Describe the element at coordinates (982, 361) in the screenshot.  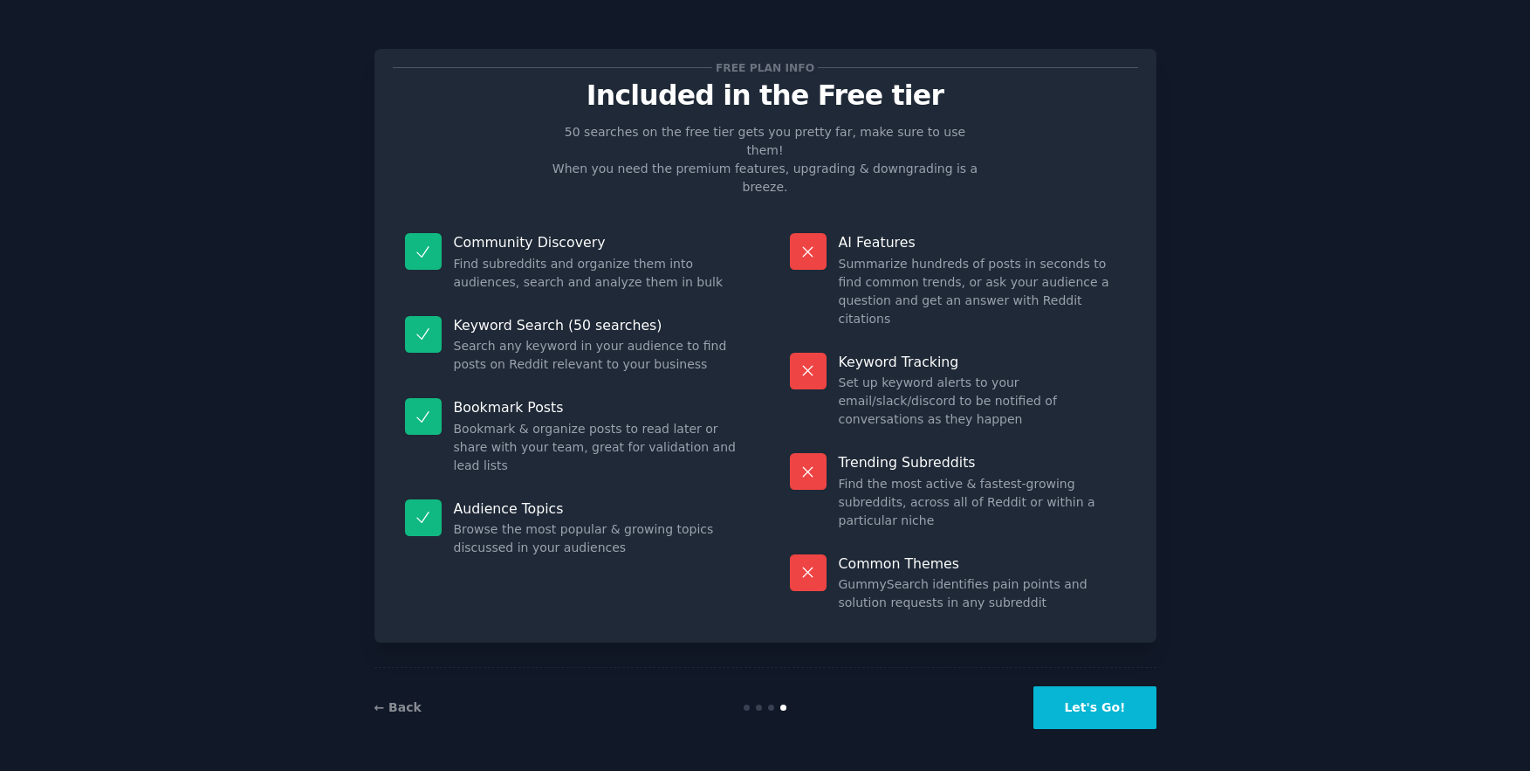
I see `p: Keyword Tracking` at that location.